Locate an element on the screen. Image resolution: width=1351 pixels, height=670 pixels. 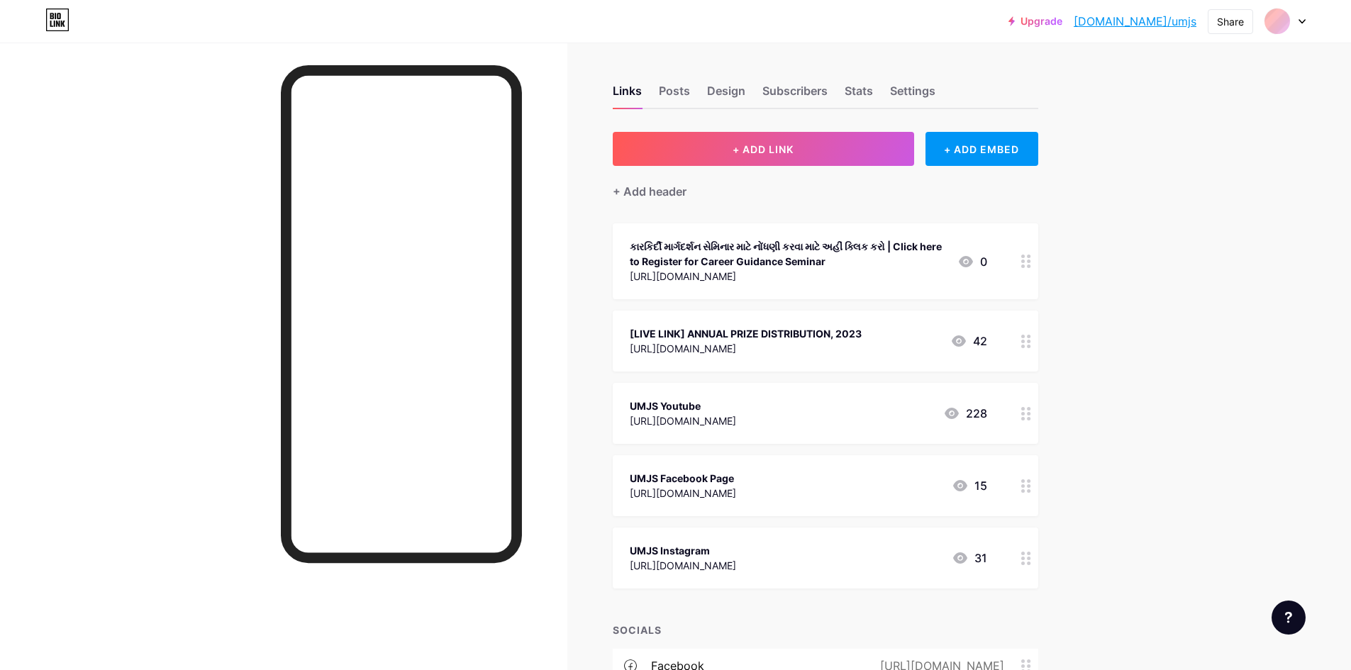
div: 31 is located at coordinates (970, 558).